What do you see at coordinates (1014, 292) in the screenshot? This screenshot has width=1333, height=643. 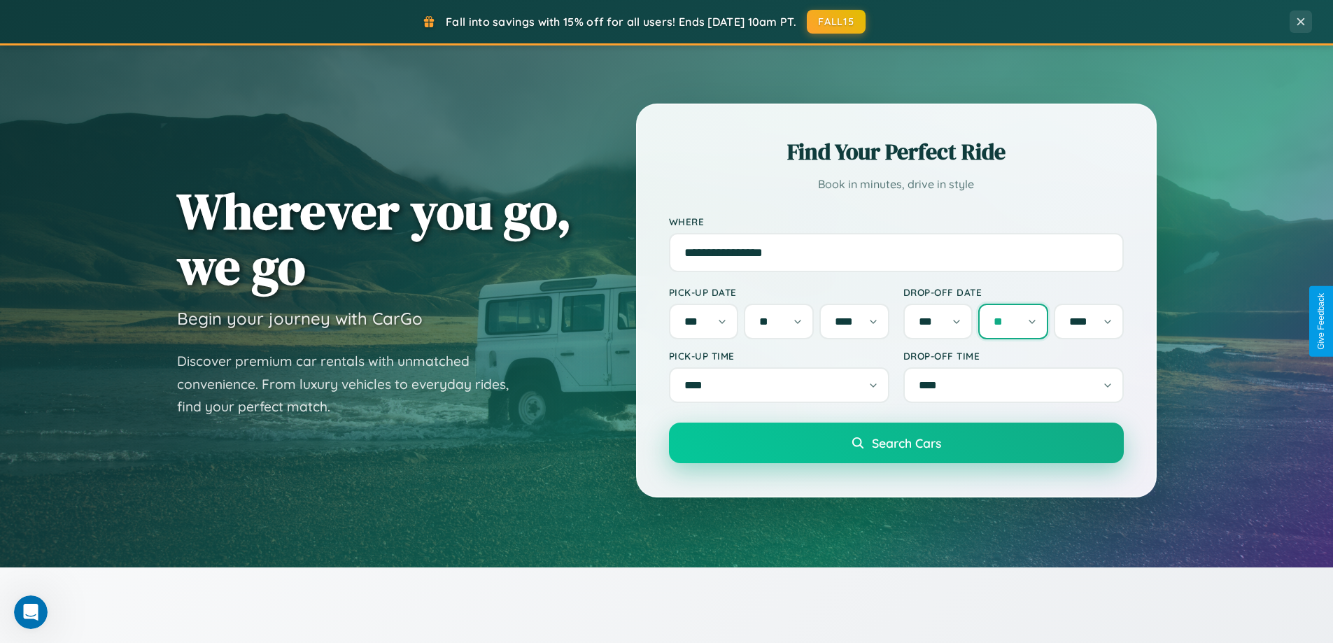 I see `label: Drop-off Date` at bounding box center [1014, 292].